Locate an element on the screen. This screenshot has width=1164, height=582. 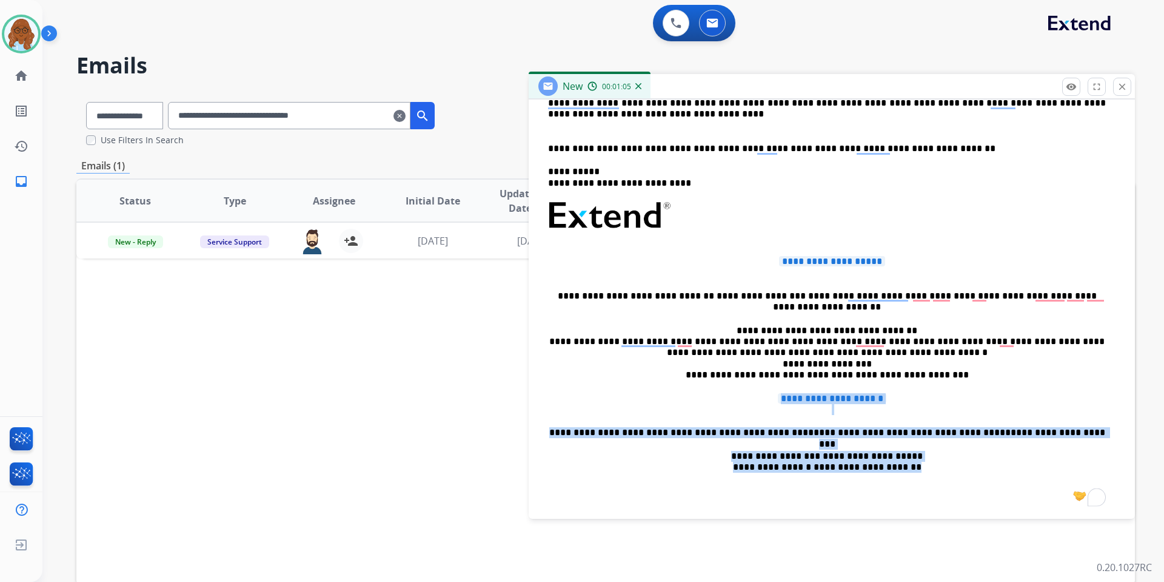
p: 0.20.1027RC is located at coordinates (1124, 567).